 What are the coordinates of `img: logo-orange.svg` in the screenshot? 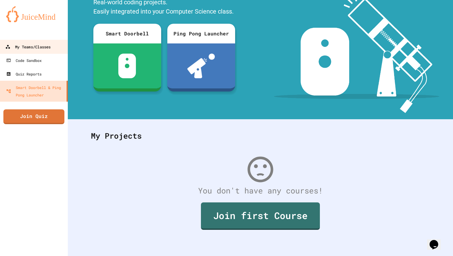 It's located at (34, 14).